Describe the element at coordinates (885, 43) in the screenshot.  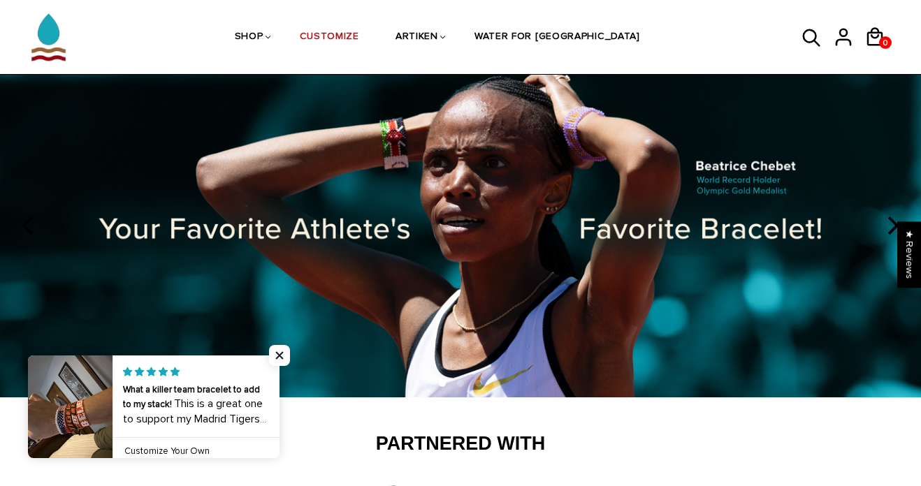
I see `span: 0` at that location.